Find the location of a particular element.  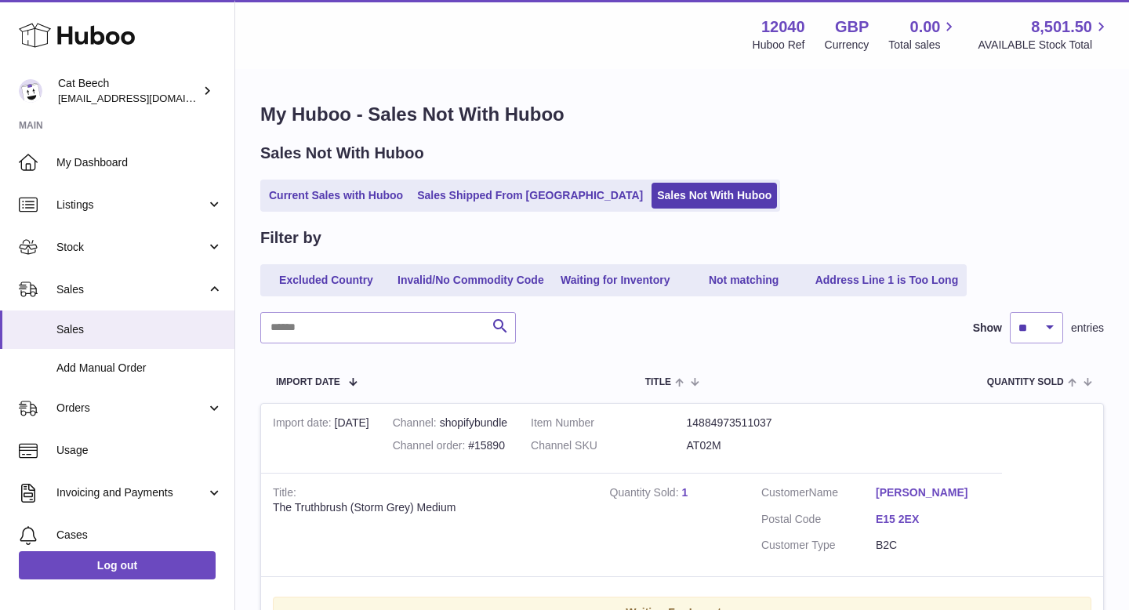

dt: Name is located at coordinates (819, 495).